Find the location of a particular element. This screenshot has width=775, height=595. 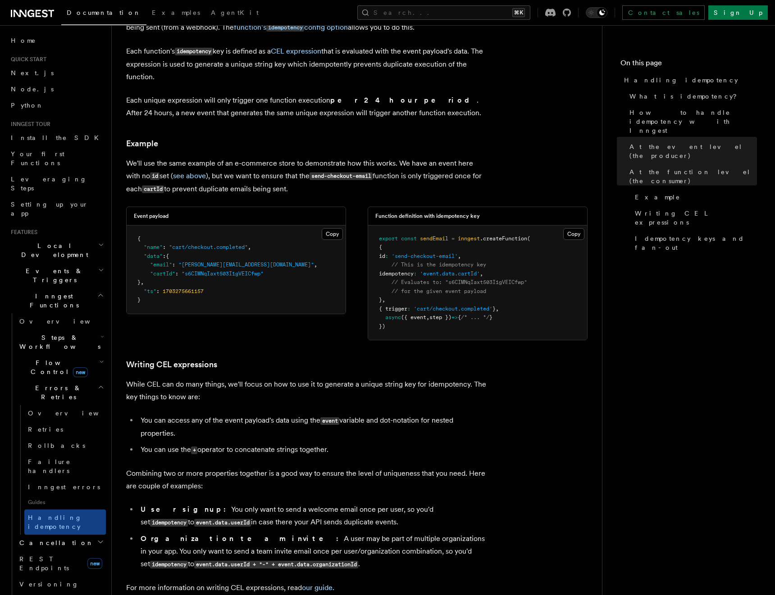

span: Steps & Workflows is located at coordinates (58, 342).